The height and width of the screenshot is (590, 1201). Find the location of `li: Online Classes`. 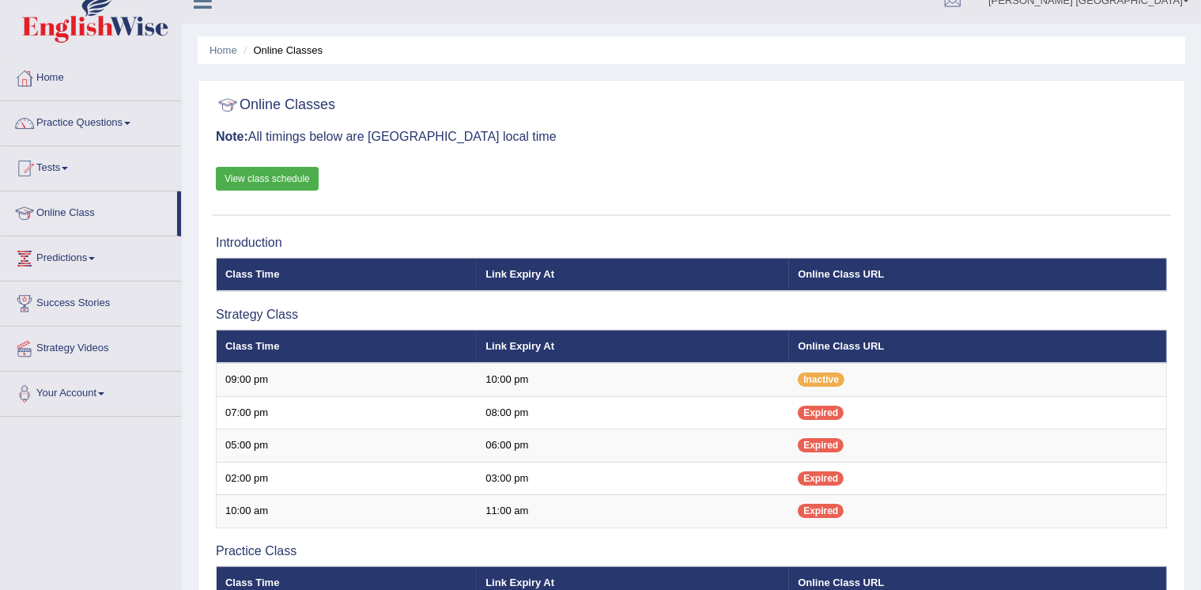

li: Online Classes is located at coordinates (281, 50).